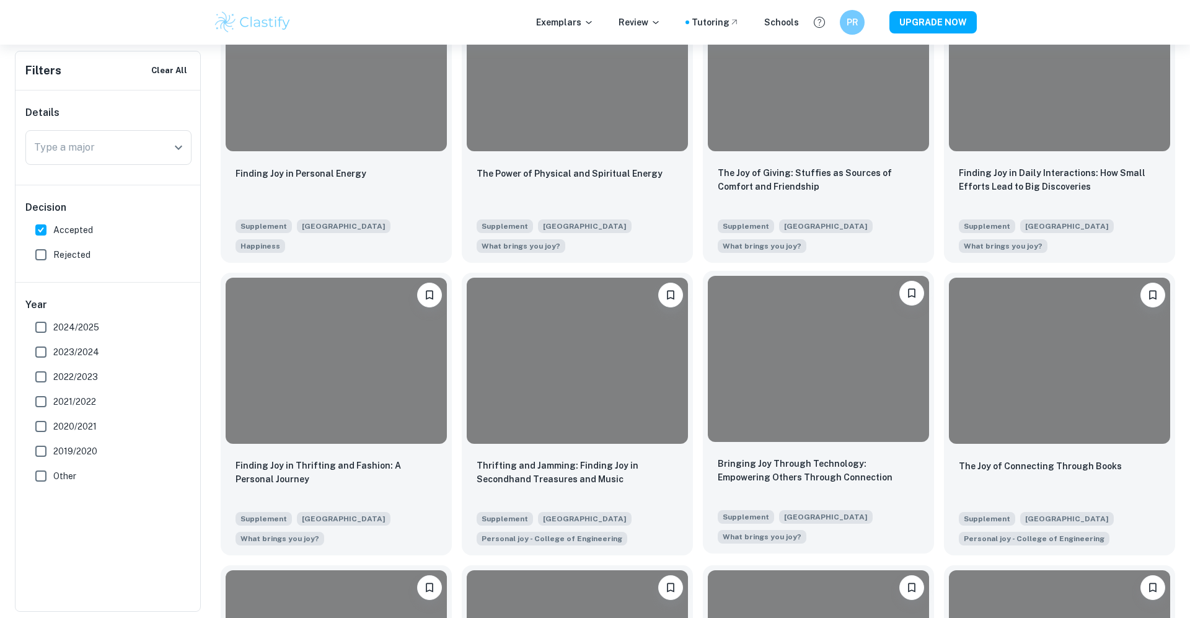  I want to click on span: In Columbia’s admissions process, we value who you are as a unique individual, distinct from your..., so click(260, 245).